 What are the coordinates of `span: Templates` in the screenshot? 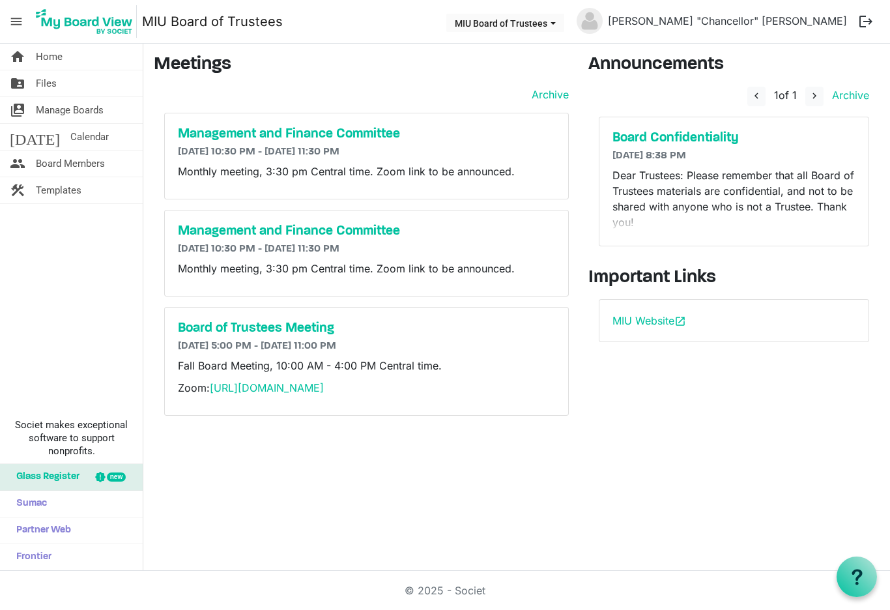 It's located at (59, 190).